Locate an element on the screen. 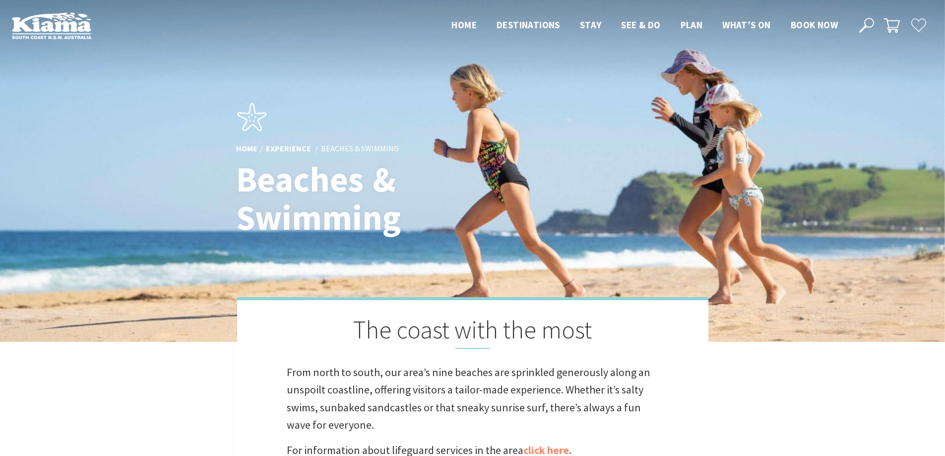  span: Home is located at coordinates (464, 25).